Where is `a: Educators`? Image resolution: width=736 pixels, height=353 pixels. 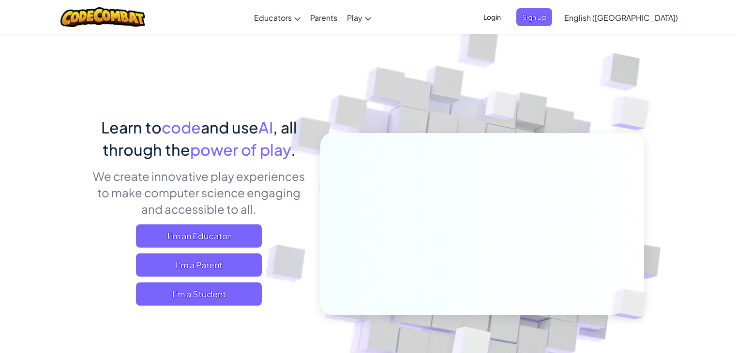
a: Educators is located at coordinates (277, 17).